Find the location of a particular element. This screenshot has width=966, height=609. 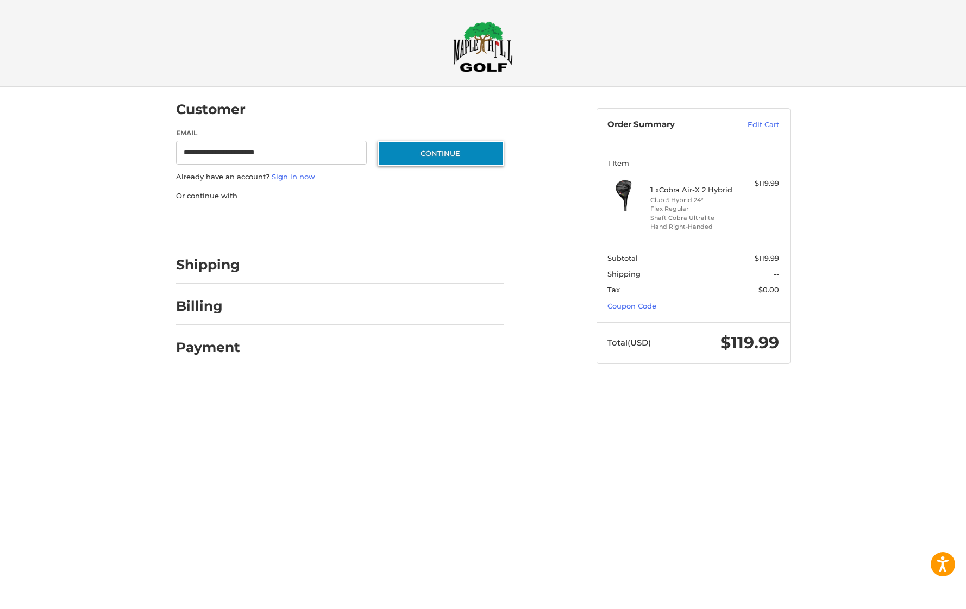

label: Email is located at coordinates (272, 133).